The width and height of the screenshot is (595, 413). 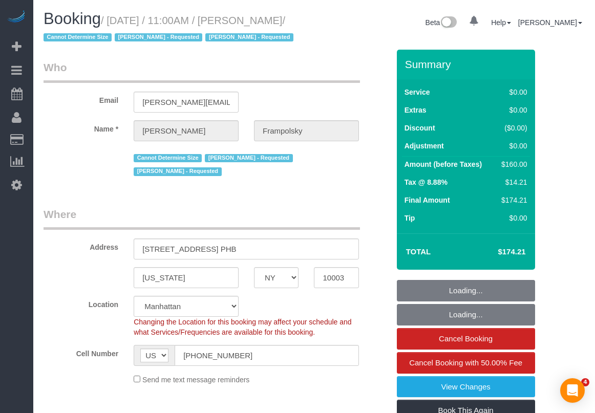 I want to click on a: Beta, so click(x=441, y=23).